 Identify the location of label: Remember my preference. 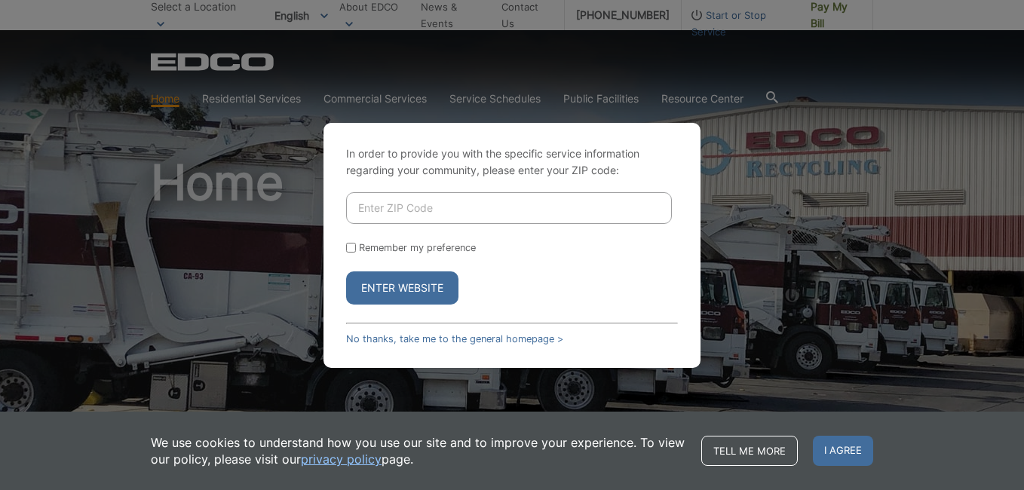
(417, 247).